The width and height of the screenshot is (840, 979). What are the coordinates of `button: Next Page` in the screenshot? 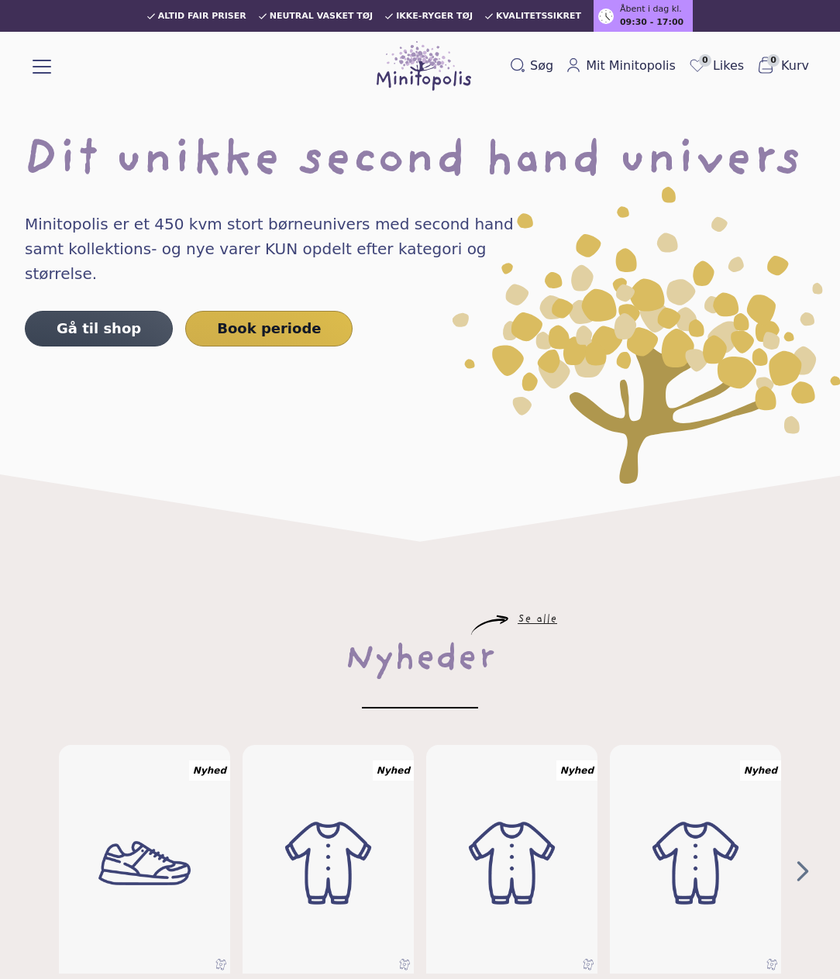 It's located at (803, 871).